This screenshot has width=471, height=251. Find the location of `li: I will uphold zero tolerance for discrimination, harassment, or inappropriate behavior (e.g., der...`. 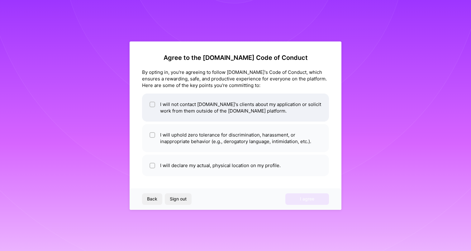

li: I will uphold zero tolerance for discrimination, harassment, or inappropriate behavior (e.g., der... is located at coordinates (236, 138).